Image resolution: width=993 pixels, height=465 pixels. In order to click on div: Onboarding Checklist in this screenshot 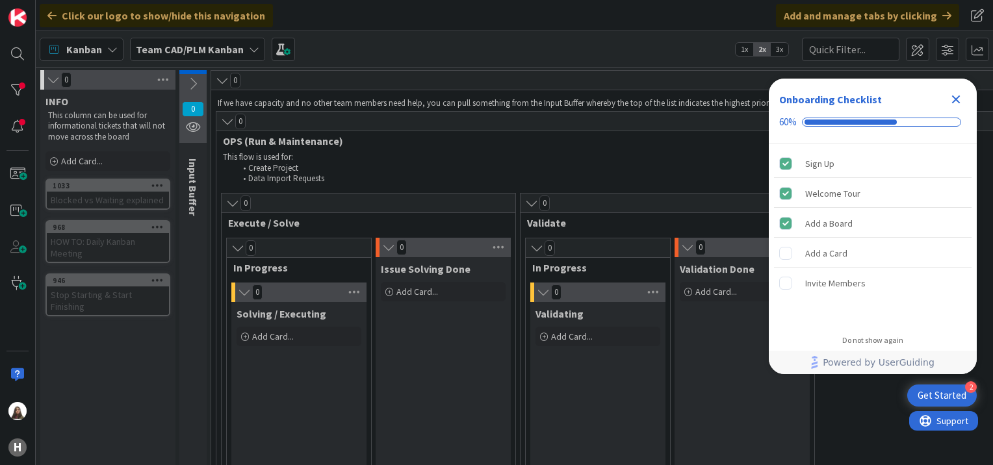, I will do `click(830, 99)`.